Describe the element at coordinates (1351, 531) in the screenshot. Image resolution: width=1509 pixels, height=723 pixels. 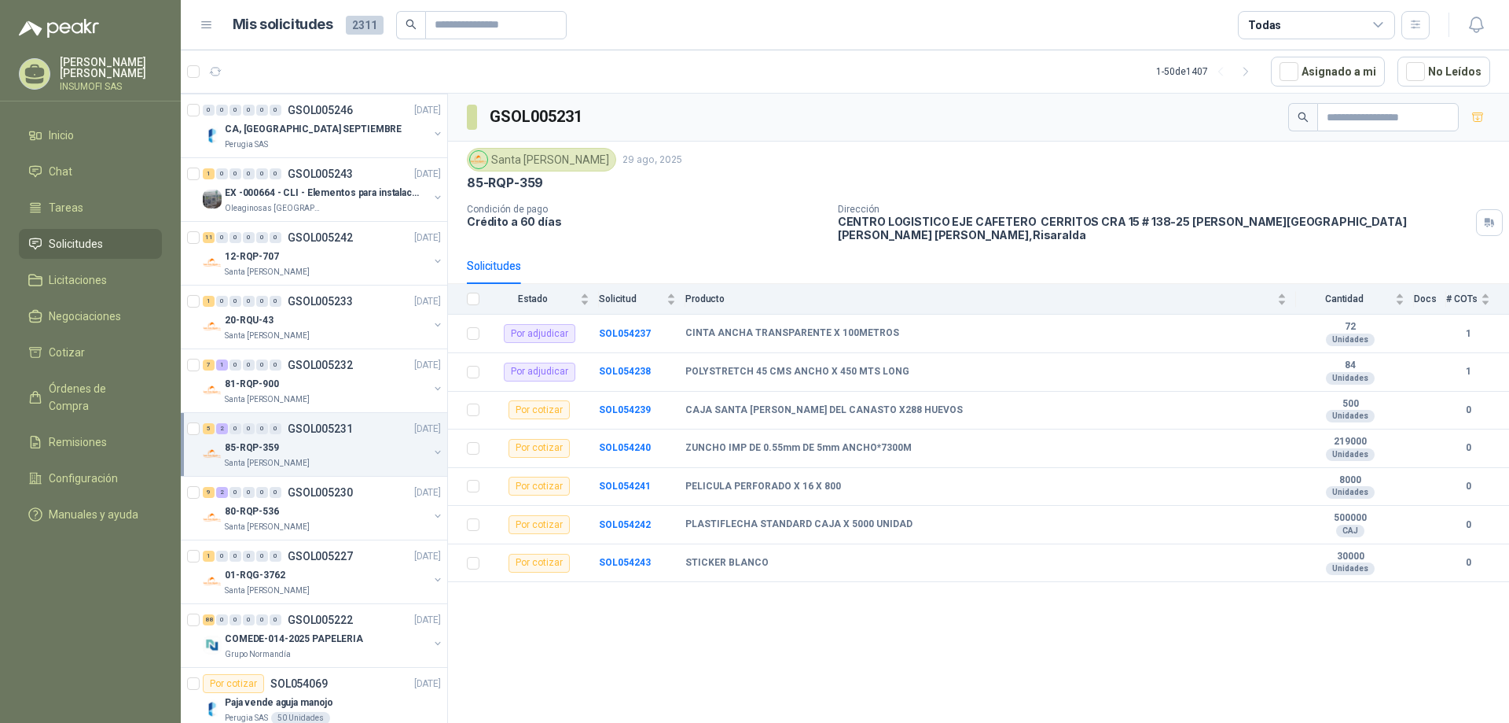
I see `div: CAJ` at that location.